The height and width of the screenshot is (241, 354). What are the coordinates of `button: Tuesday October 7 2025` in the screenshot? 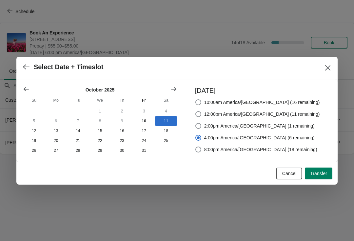 It's located at (78, 121).